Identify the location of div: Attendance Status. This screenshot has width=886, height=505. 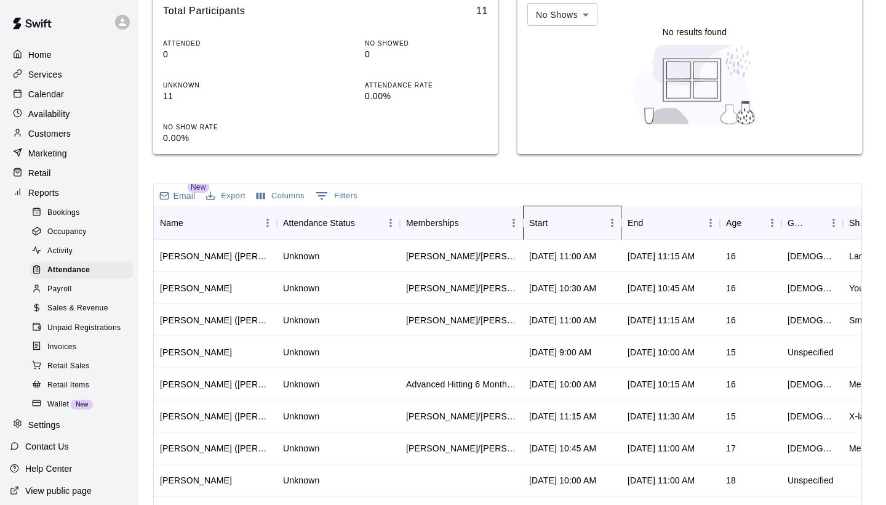
(339, 223).